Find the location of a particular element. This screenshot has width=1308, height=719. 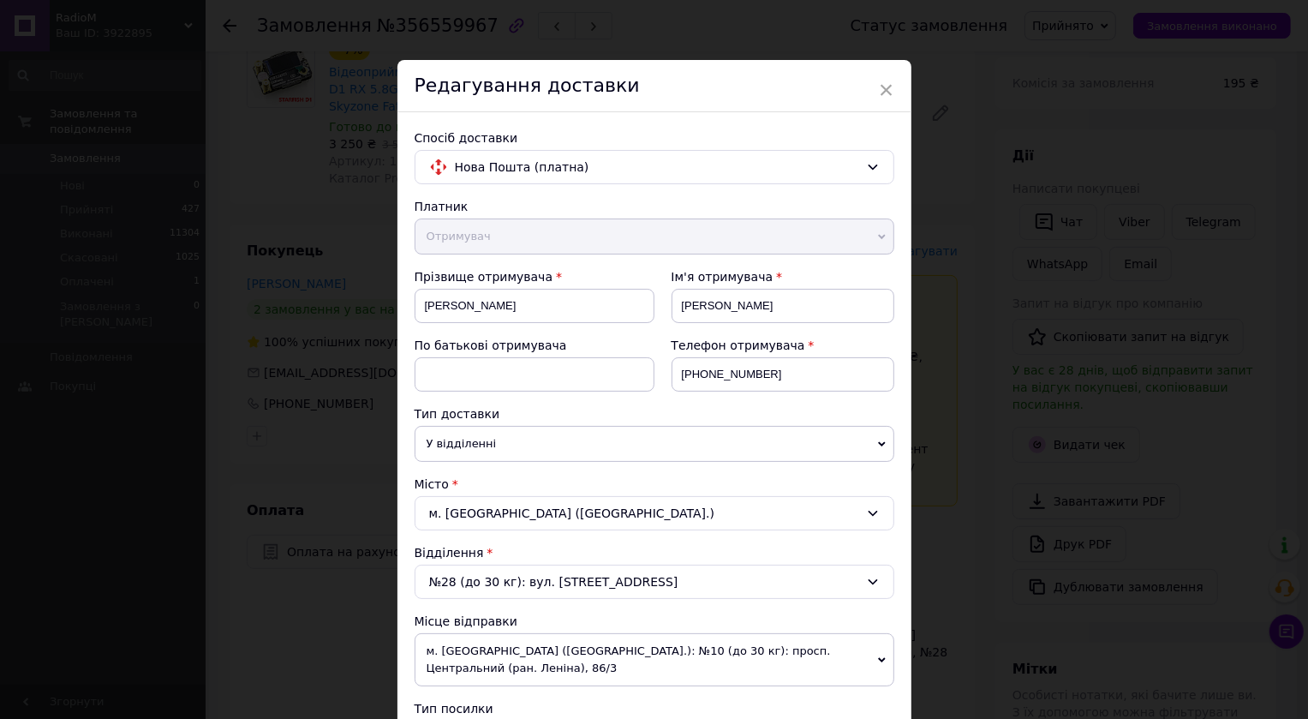

span: Телефон отримувача is located at coordinates (738, 345).